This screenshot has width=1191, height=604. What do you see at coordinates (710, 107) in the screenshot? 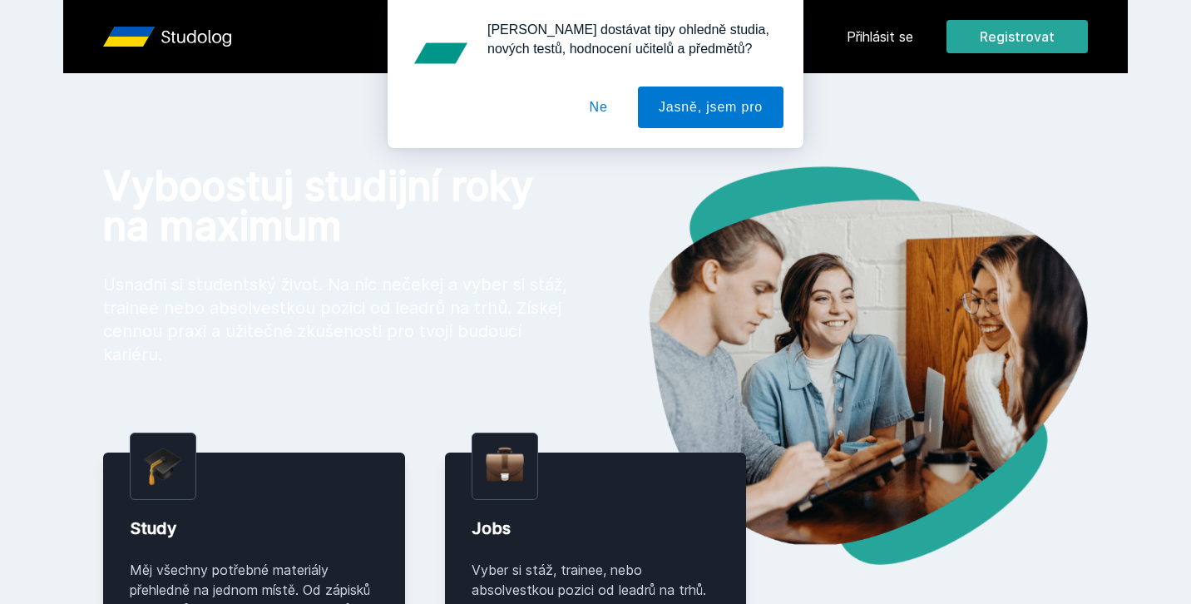
I see `button: Jasně, jsem pro` at bounding box center [710, 107].